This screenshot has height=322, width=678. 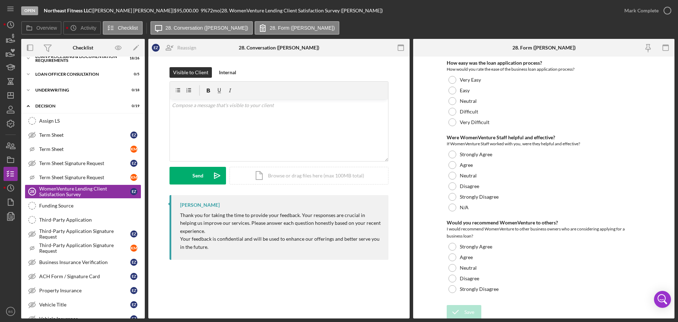 What do you see at coordinates (642, 11) in the screenshot?
I see `div: Mark Complete` at bounding box center [642, 11].